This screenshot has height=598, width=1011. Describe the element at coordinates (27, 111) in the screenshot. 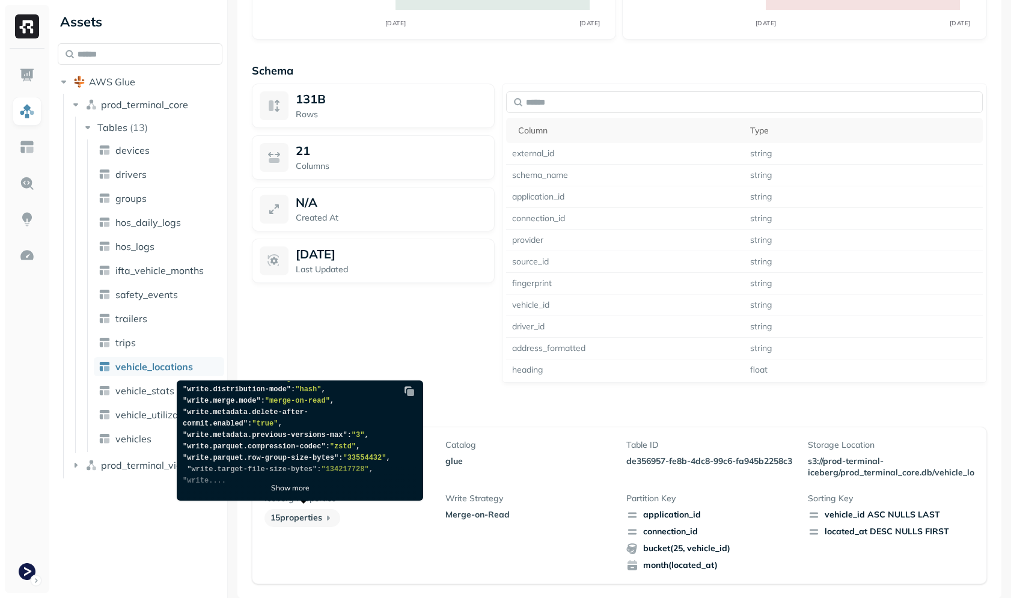

I see `img: Assets` at that location.